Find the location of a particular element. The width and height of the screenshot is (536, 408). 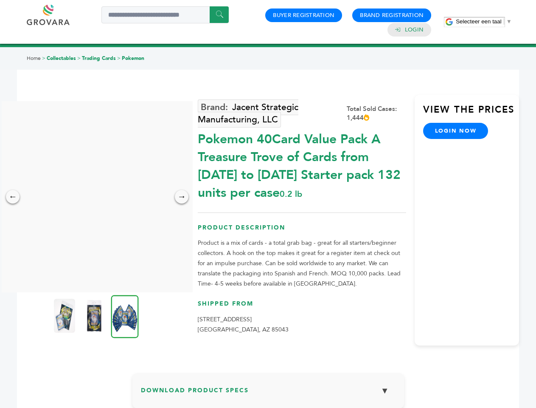

a: Pokemon is located at coordinates (133, 58).